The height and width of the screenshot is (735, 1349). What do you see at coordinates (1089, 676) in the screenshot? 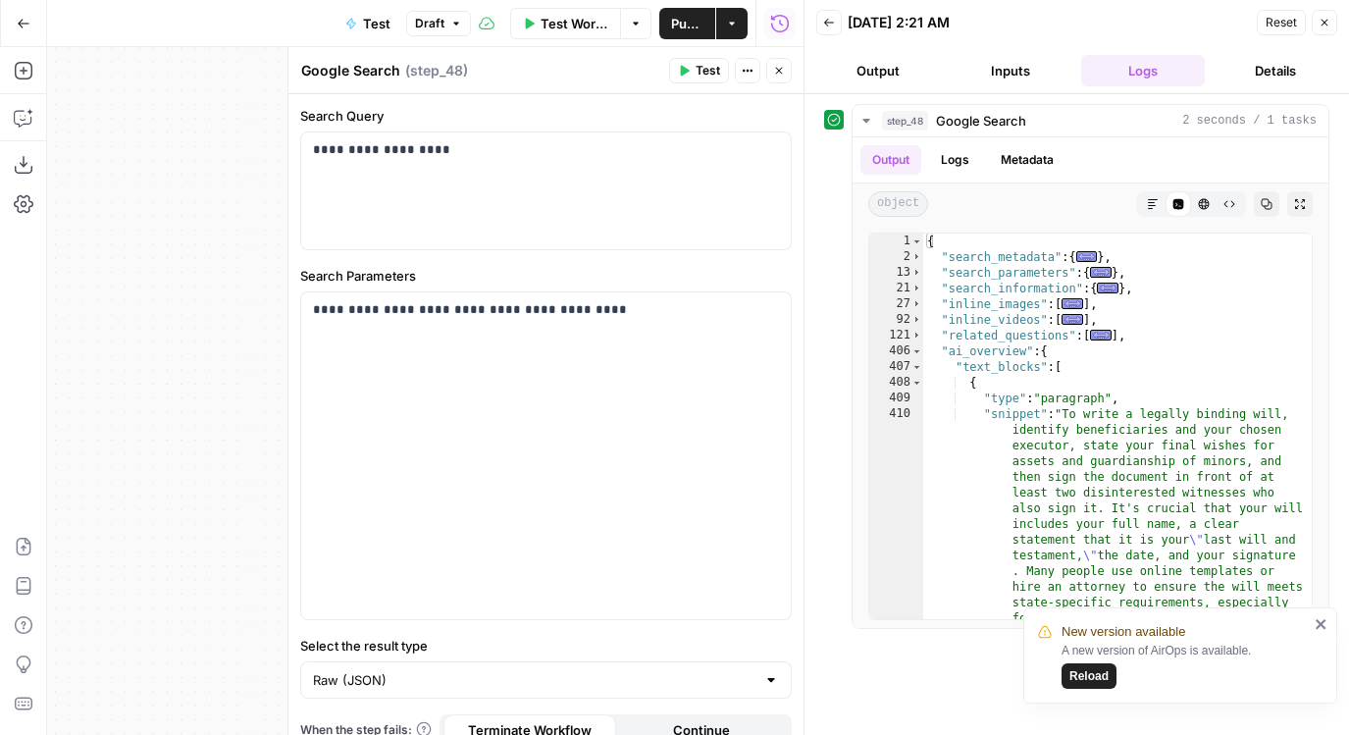
I see `button: Reload` at bounding box center [1089, 676].